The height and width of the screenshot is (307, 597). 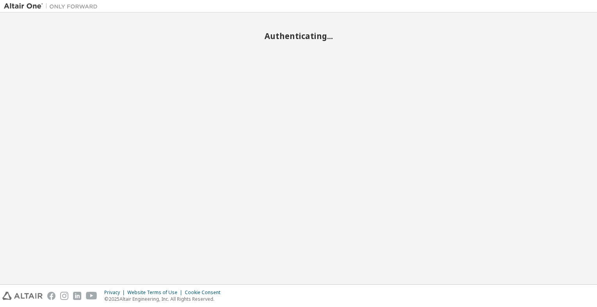 What do you see at coordinates (156, 293) in the screenshot?
I see `div: Website Terms of Use` at bounding box center [156, 293].